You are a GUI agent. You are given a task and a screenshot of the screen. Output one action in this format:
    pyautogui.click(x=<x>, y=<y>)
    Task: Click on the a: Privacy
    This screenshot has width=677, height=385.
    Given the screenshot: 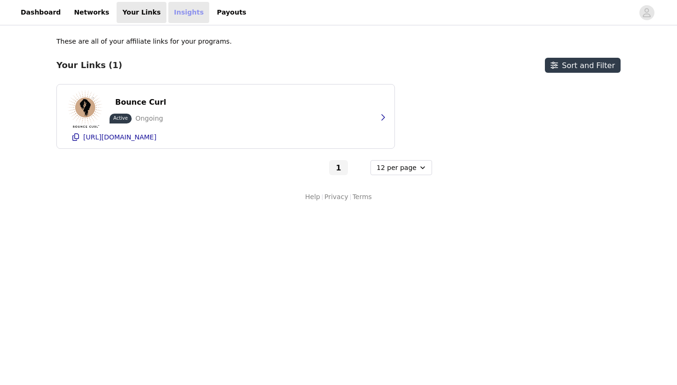 What is the action you would take?
    pyautogui.click(x=336, y=197)
    